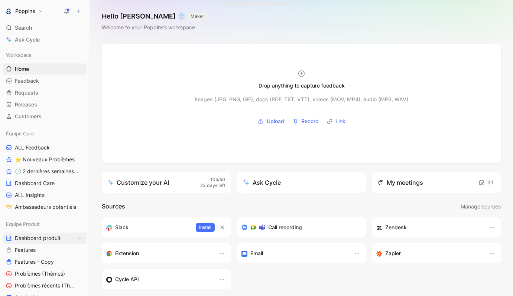 This screenshot has width=513, height=296. What do you see at coordinates (45, 170) in the screenshot?
I see `div: Équipe CareALL Feedback⭐ Nouveaux Problèmes🕐 2 dernières semaines - OccurencesDashboard CareALL I...` at bounding box center [45, 170].